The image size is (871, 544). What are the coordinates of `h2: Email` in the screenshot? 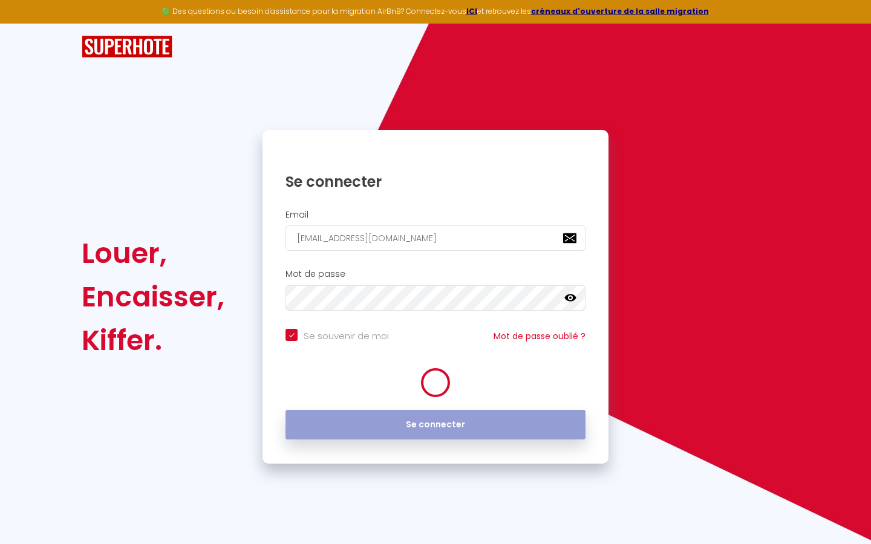 It's located at (435, 215).